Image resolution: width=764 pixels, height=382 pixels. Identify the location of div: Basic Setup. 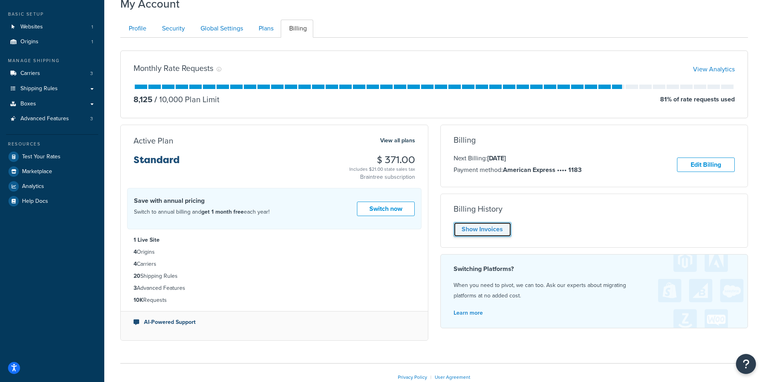
(52, 14).